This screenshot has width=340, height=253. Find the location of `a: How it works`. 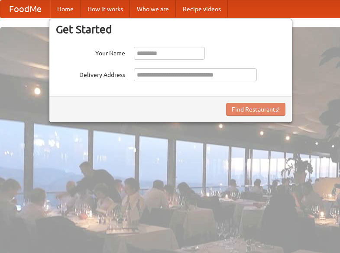

a: How it works is located at coordinates (105, 9).